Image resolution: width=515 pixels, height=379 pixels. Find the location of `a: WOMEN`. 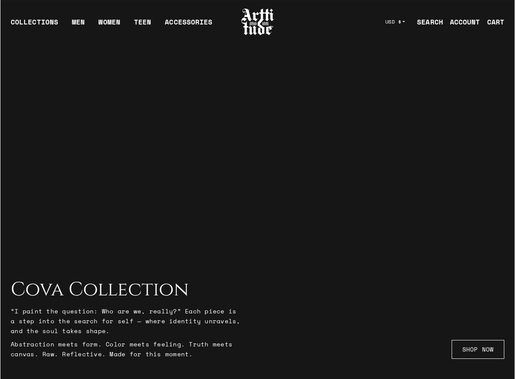

a: WOMEN is located at coordinates (109, 25).